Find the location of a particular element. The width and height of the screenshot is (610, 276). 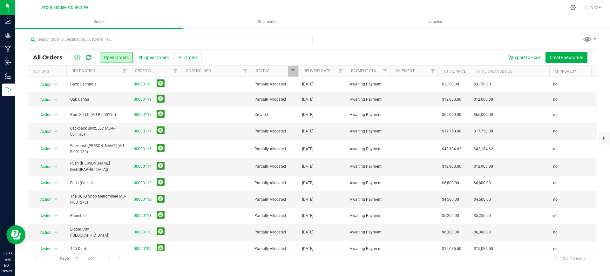

inline-svg: Analytics is located at coordinates (8, 22).